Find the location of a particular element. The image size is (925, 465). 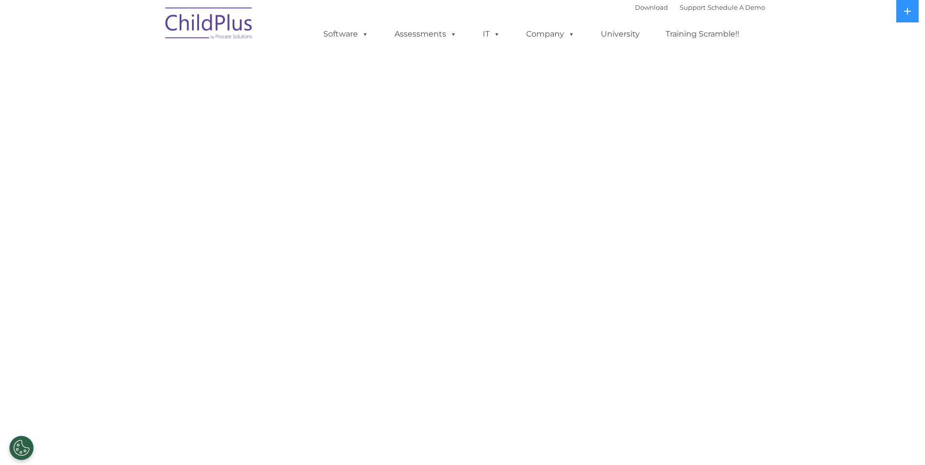

a: IT is located at coordinates (491, 34).